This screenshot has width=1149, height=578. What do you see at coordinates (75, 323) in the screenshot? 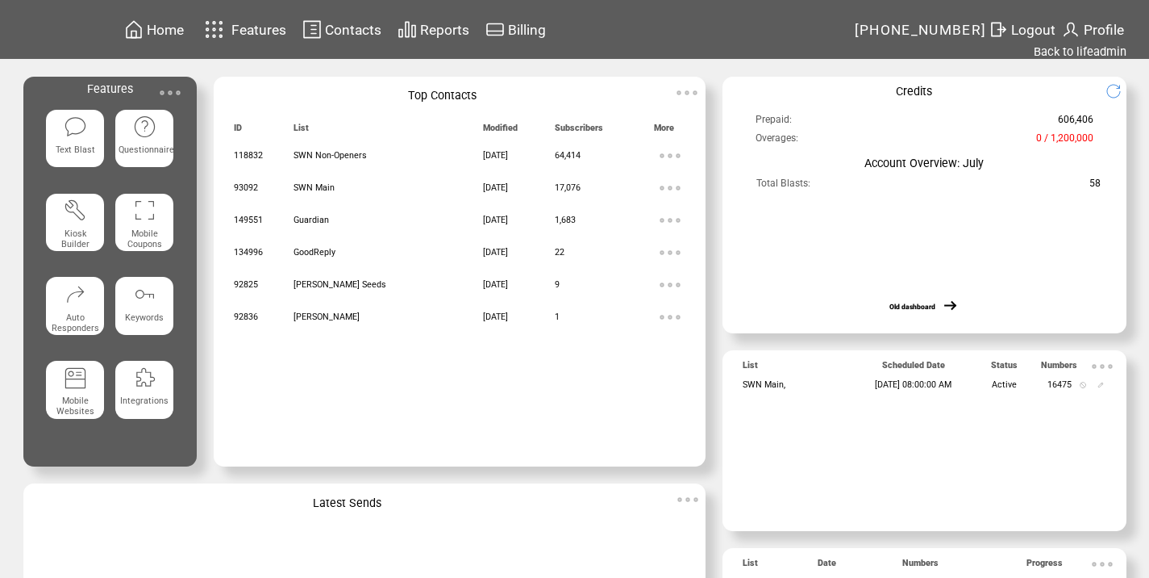
I see `span: Auto Responders` at bounding box center [75, 323].